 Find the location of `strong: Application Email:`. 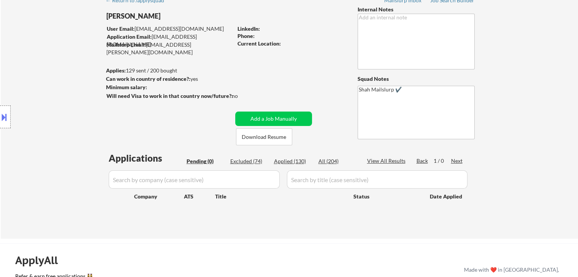

strong: Application Email: is located at coordinates (129, 36).